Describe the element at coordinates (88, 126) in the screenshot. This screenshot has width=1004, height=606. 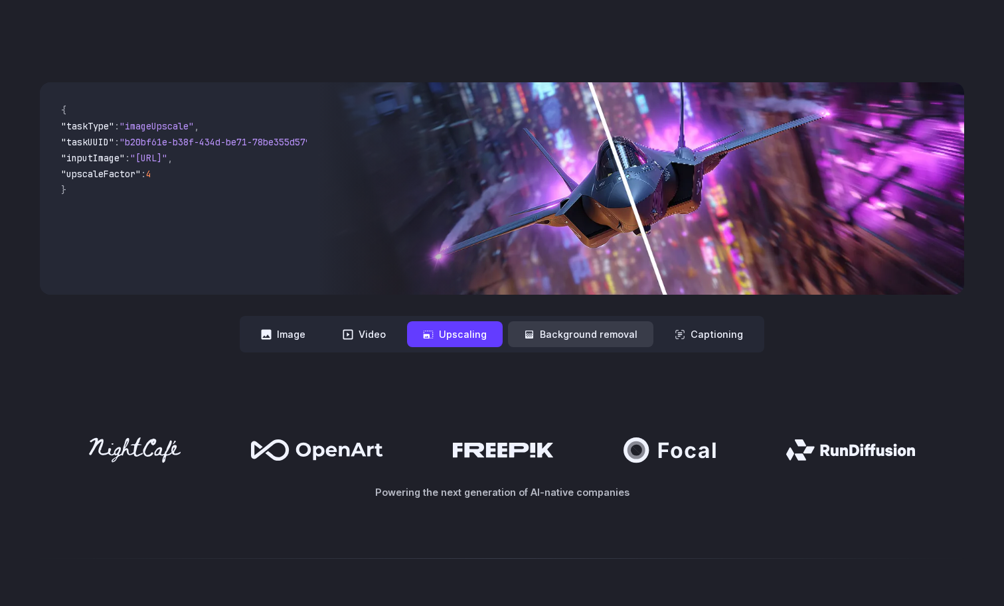
I see `span: "taskType"` at that location.